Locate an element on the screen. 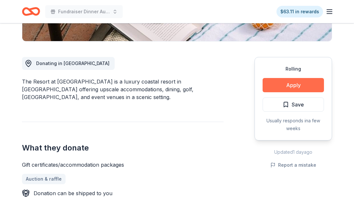 The width and height of the screenshot is (354, 201). button: Report a mistake is located at coordinates (293, 165).